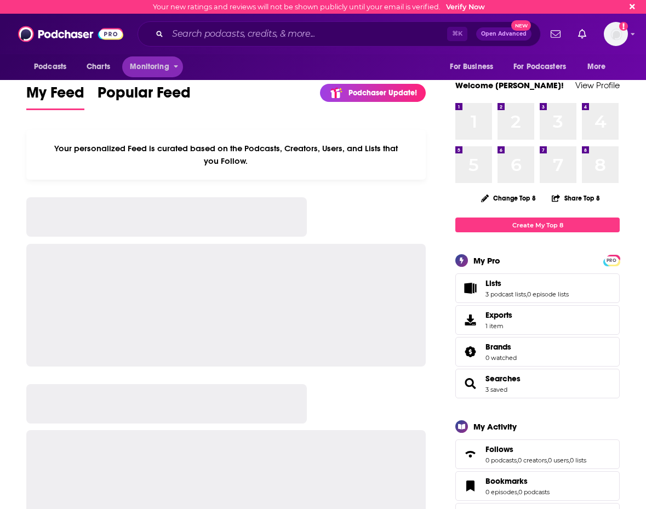 The width and height of the screenshot is (646, 509). What do you see at coordinates (616, 34) in the screenshot?
I see `img: User Profile` at bounding box center [616, 34].